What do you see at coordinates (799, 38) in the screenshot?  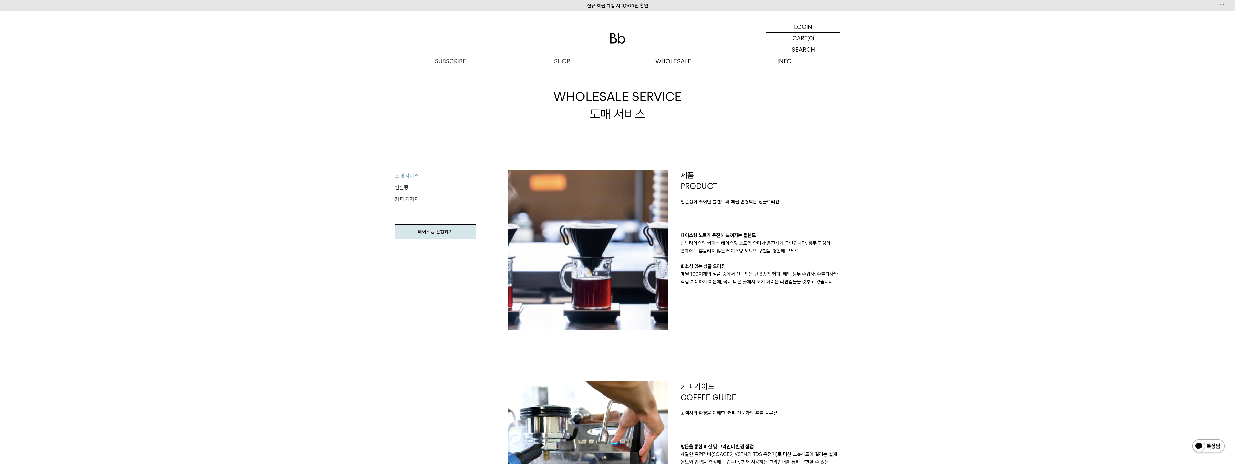 I see `p: CART` at bounding box center [799, 38].